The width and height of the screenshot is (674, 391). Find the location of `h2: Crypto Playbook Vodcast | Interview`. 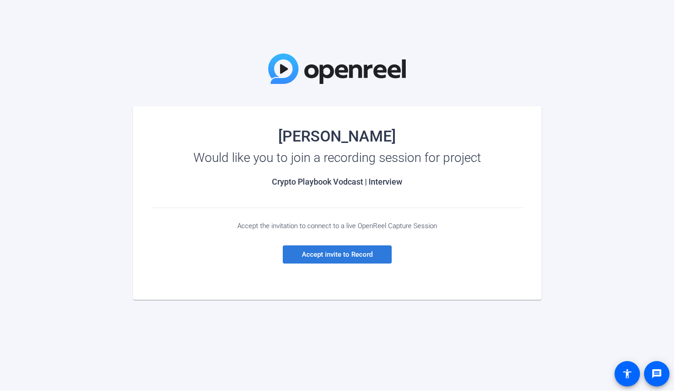

h2: Crypto Playbook Vodcast | Interview is located at coordinates (337, 182).